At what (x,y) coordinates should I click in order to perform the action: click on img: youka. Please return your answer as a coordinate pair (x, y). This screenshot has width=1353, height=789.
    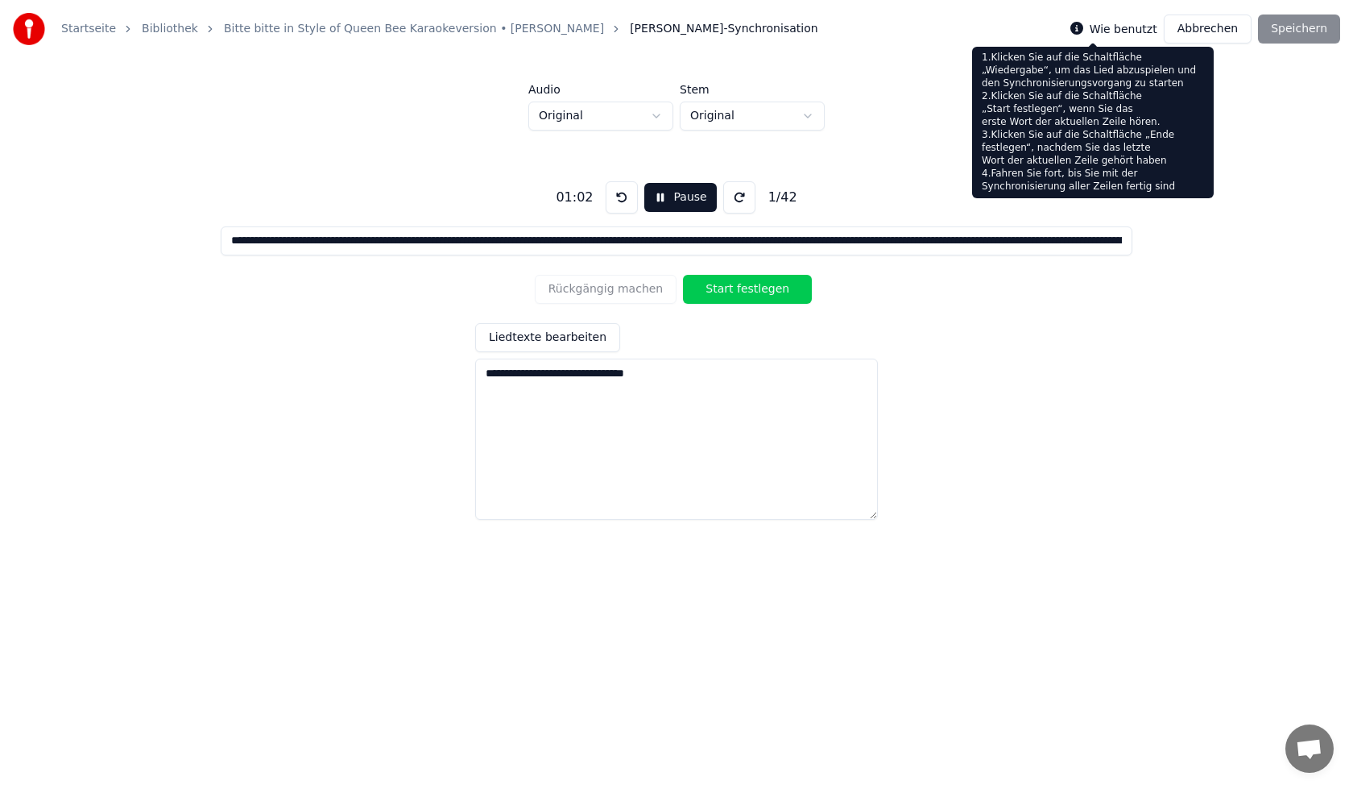
    Looking at the image, I should click on (29, 29).